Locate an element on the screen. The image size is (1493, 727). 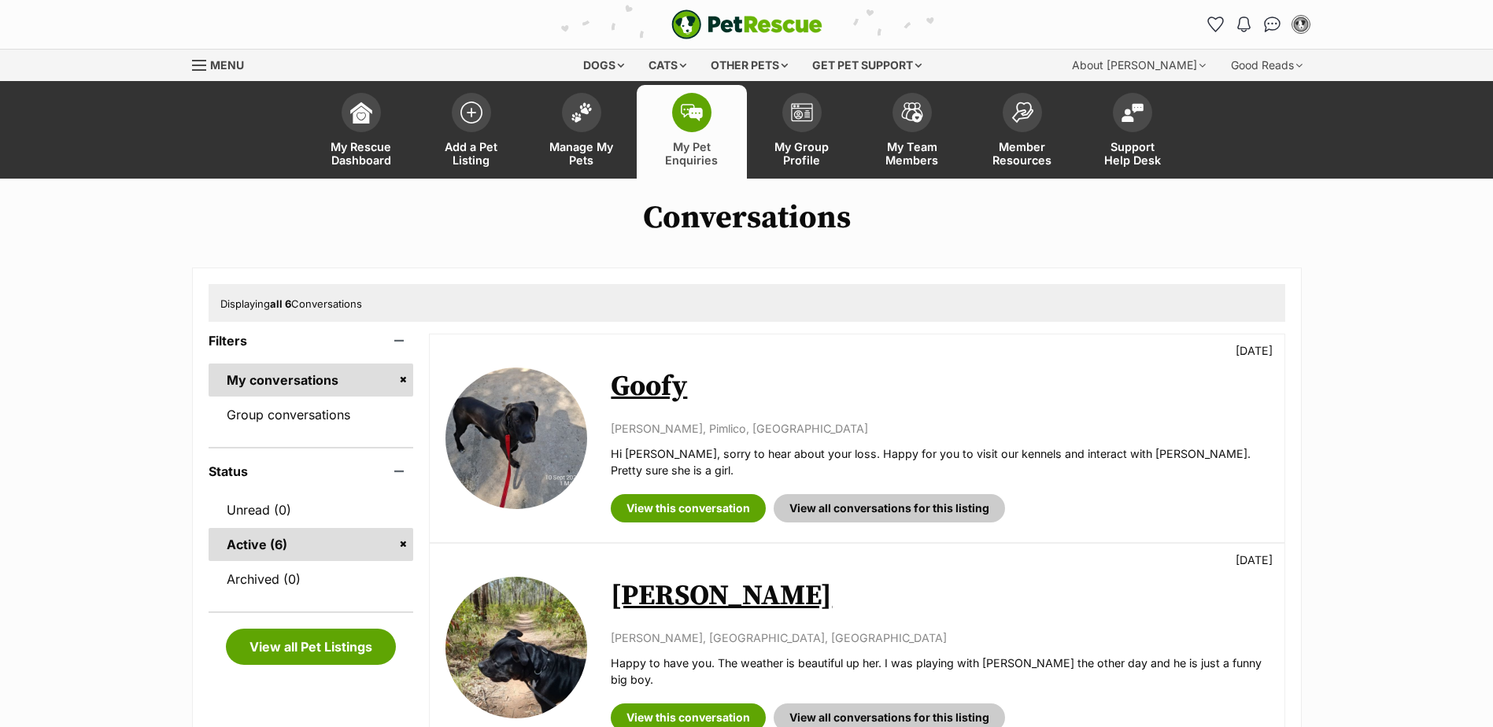
img: Barry Wellington profile pic is located at coordinates (1301, 24).